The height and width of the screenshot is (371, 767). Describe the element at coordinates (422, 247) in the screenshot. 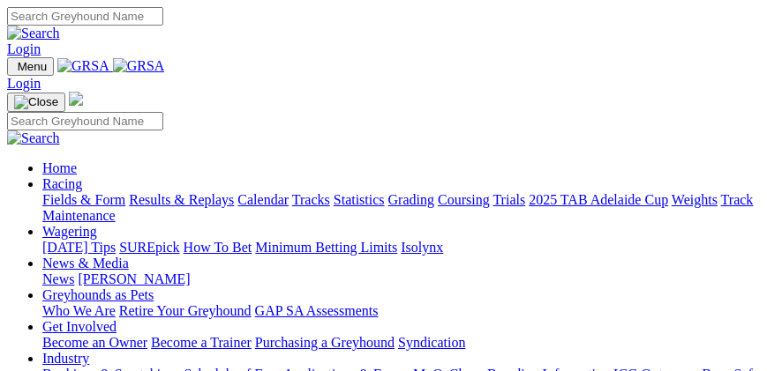

I see `a: Isolynx` at that location.